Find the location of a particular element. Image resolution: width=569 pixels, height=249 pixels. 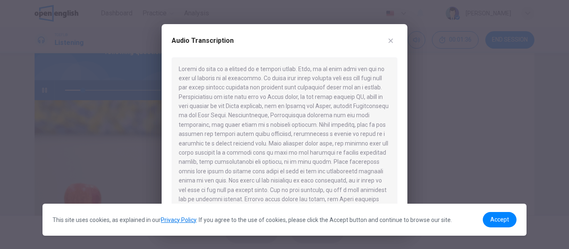

a: dismiss cookie message is located at coordinates (499, 220).